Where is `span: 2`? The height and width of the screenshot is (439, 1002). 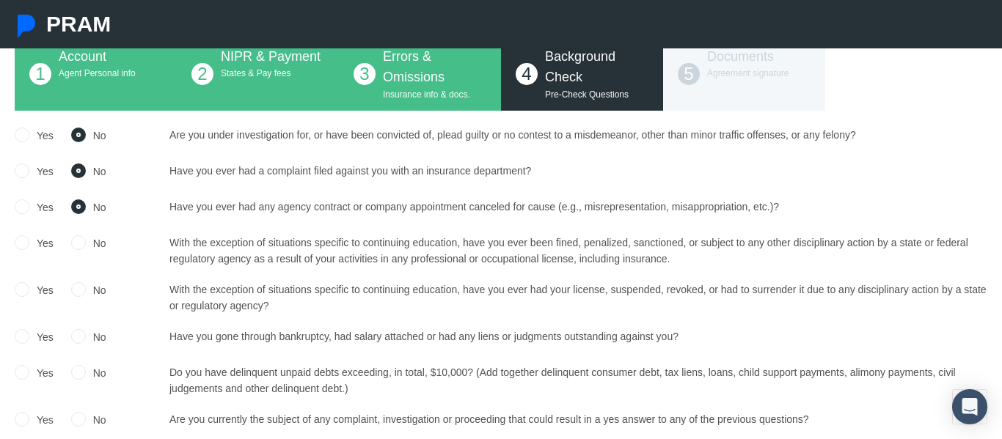
span: 2 is located at coordinates (202, 74).